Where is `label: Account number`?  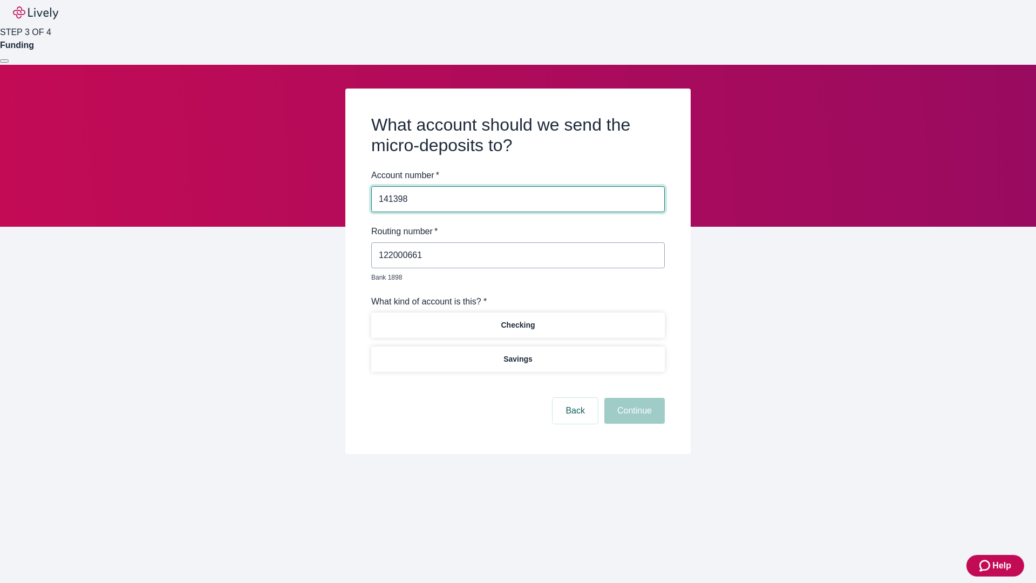 label: Account number is located at coordinates (405, 175).